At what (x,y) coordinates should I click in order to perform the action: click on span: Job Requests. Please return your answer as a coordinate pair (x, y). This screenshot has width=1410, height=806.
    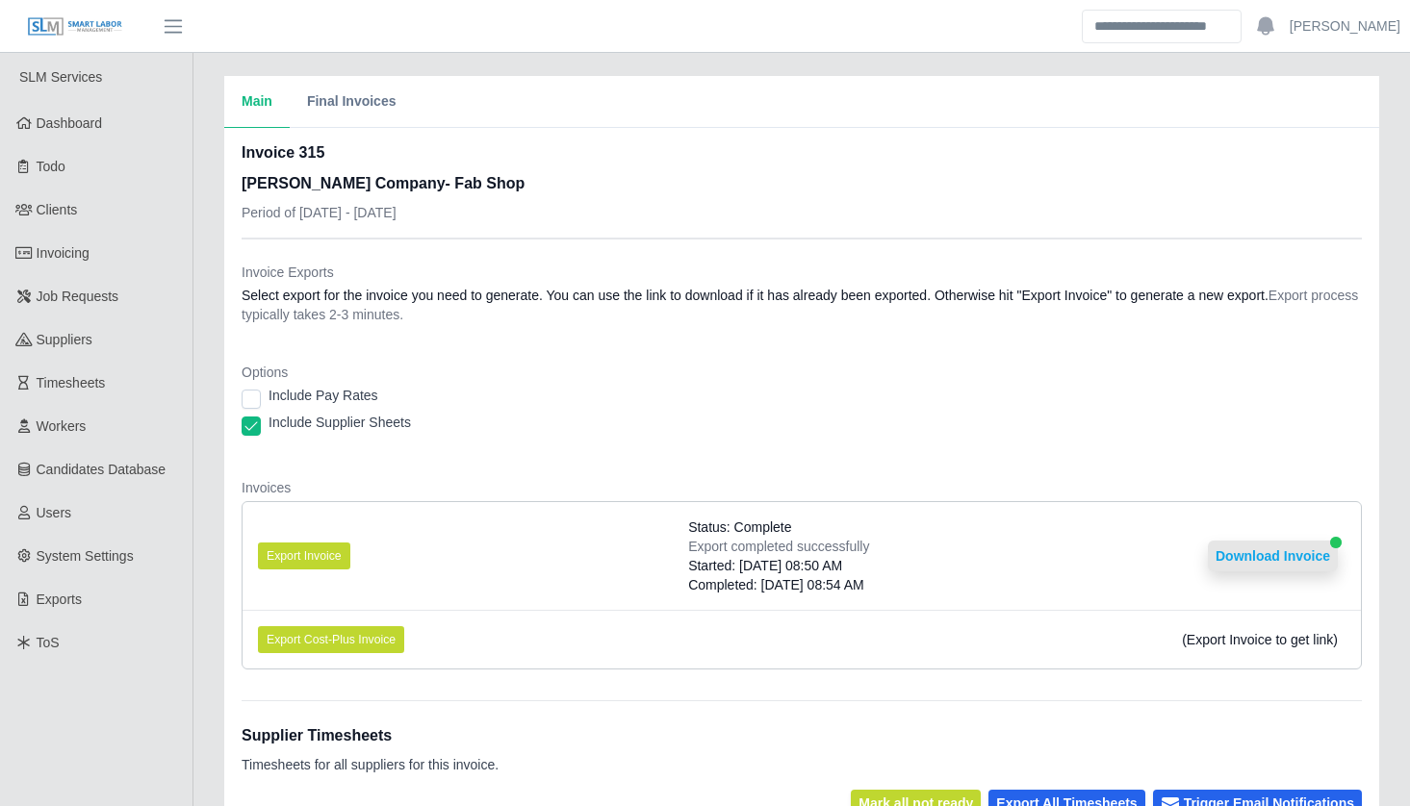
    Looking at the image, I should click on (78, 296).